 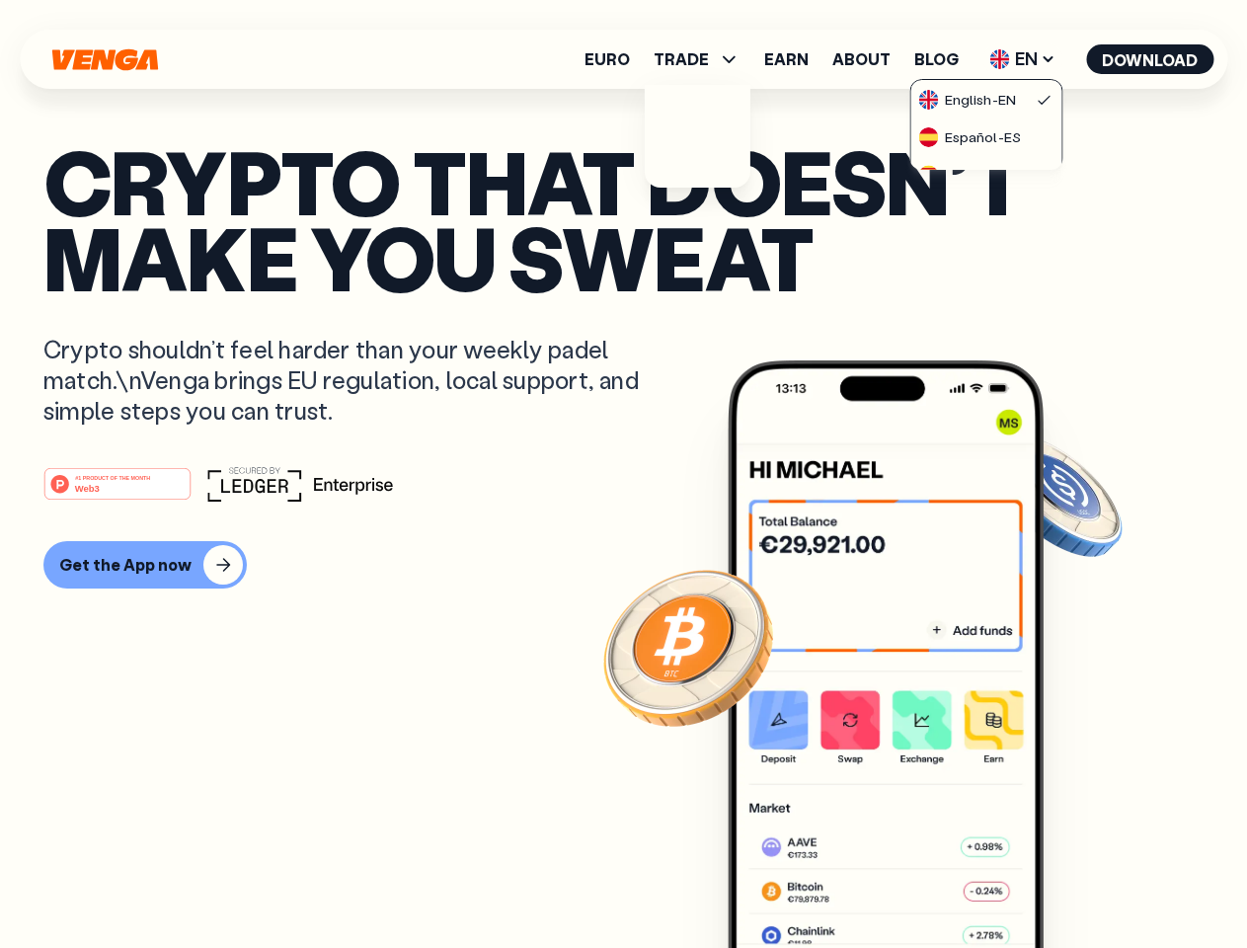 What do you see at coordinates (607, 59) in the screenshot?
I see `a: Euro` at bounding box center [607, 59].